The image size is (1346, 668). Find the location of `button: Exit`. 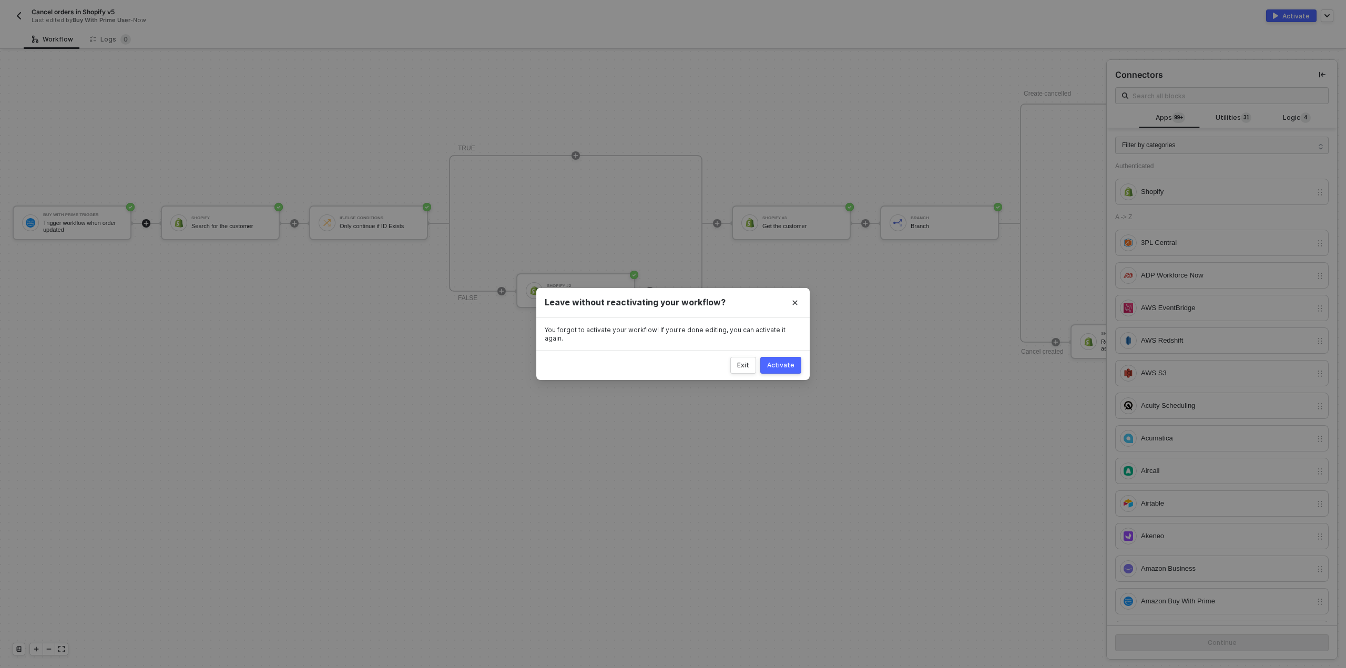

button: Exit is located at coordinates (743, 365).